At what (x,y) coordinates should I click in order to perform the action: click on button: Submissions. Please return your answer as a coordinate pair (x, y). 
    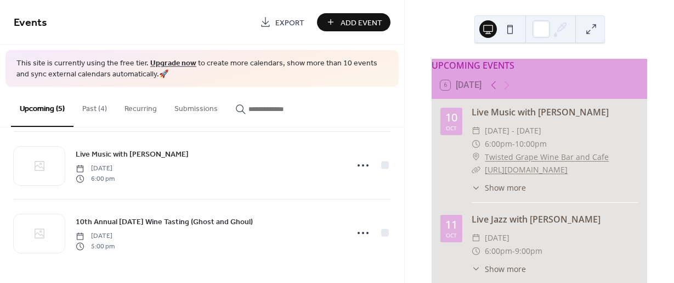
    Looking at the image, I should click on (196, 106).